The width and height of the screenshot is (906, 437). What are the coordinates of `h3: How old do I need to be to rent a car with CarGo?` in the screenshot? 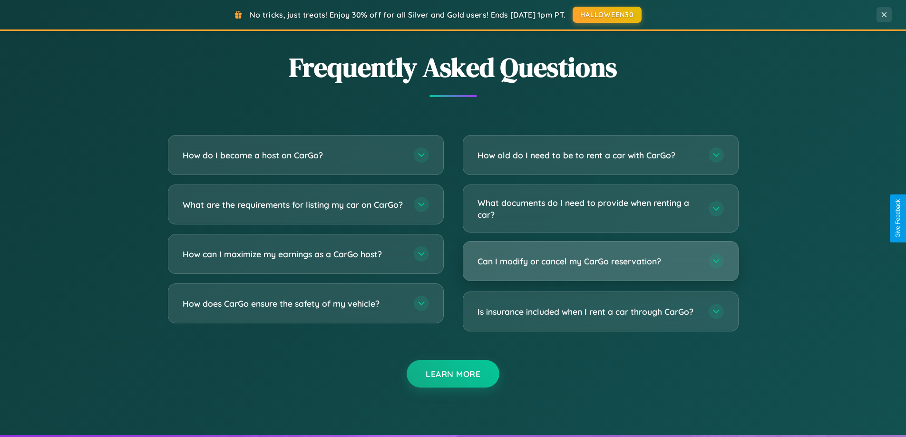 It's located at (589, 155).